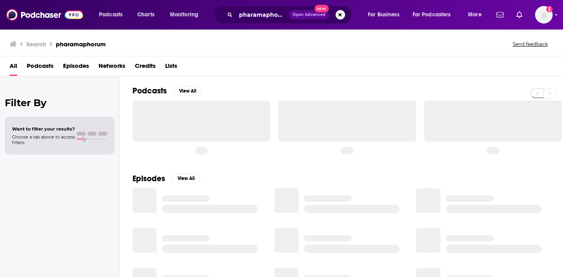 This screenshot has width=563, height=277. Describe the element at coordinates (184, 15) in the screenshot. I see `span: Monitoring` at that location.